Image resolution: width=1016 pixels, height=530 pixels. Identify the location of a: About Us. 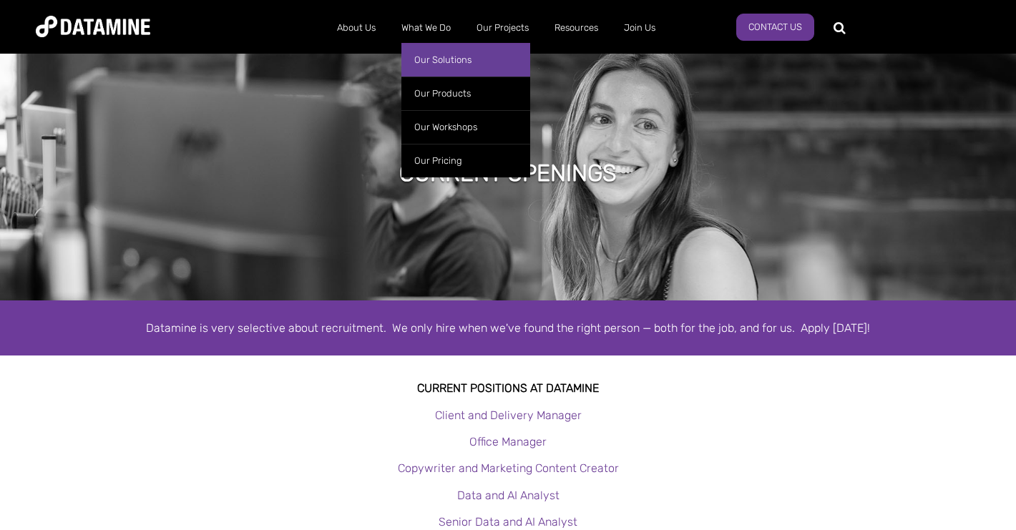
(356, 28).